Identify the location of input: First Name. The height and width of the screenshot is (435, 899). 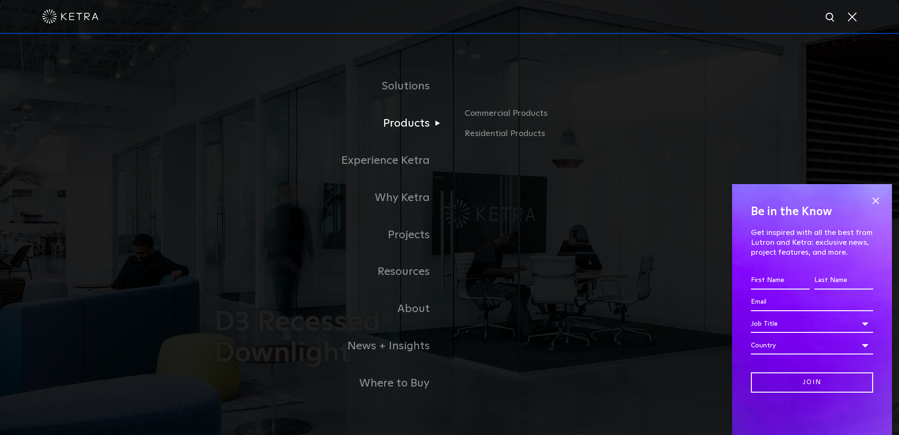
(780, 280).